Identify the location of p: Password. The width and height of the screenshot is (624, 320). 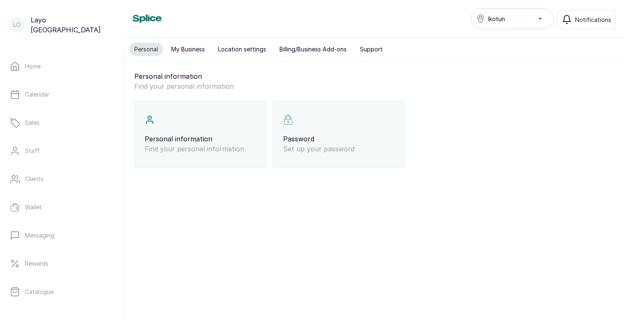
(339, 139).